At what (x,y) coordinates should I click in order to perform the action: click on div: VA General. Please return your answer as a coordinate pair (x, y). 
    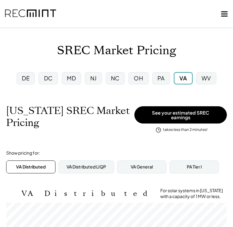
    Looking at the image, I should click on (142, 167).